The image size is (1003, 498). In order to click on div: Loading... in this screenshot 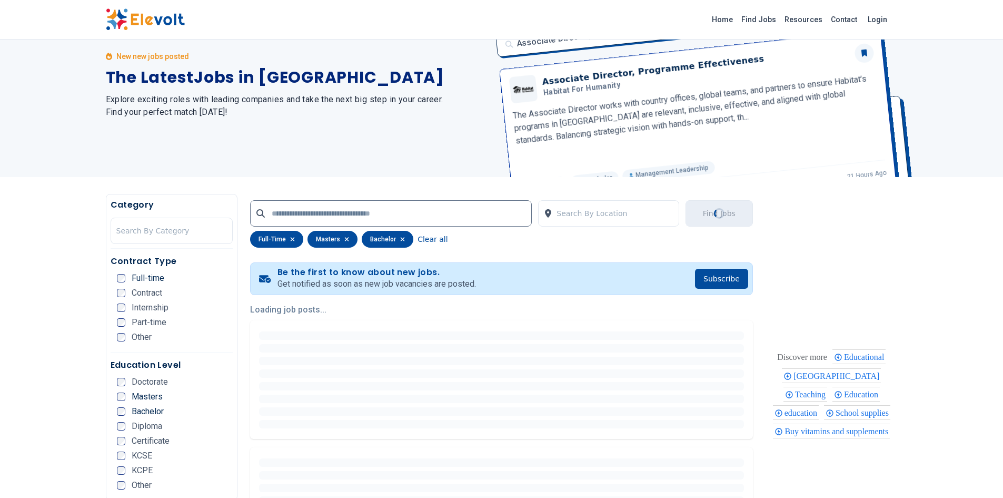, I will do `click(720, 213)`.